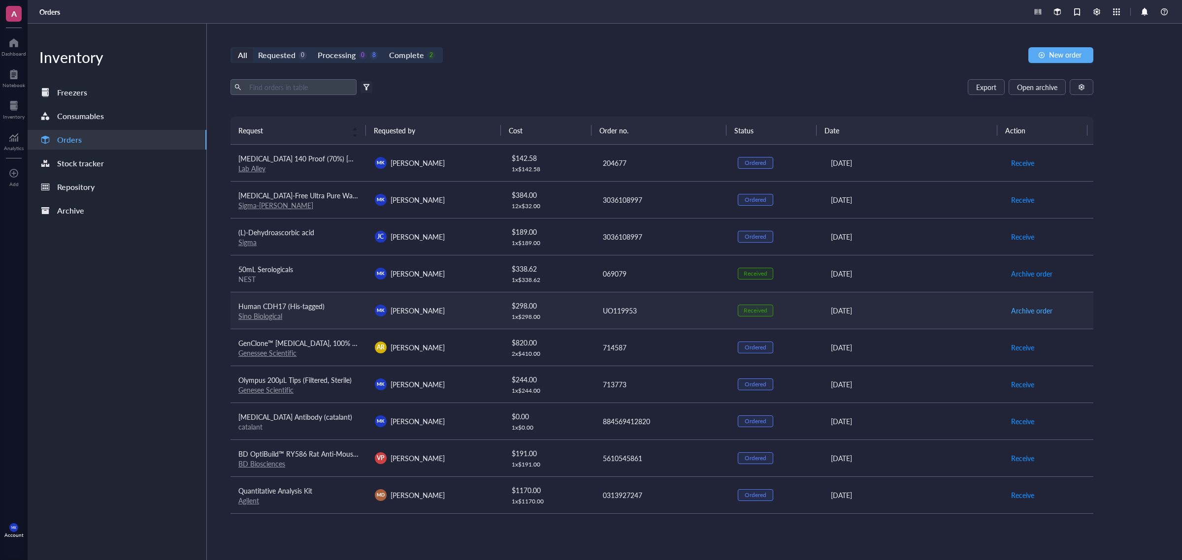 Image resolution: width=1182 pixels, height=560 pixels. I want to click on span: Human CDH17 (His-tagged), so click(281, 306).